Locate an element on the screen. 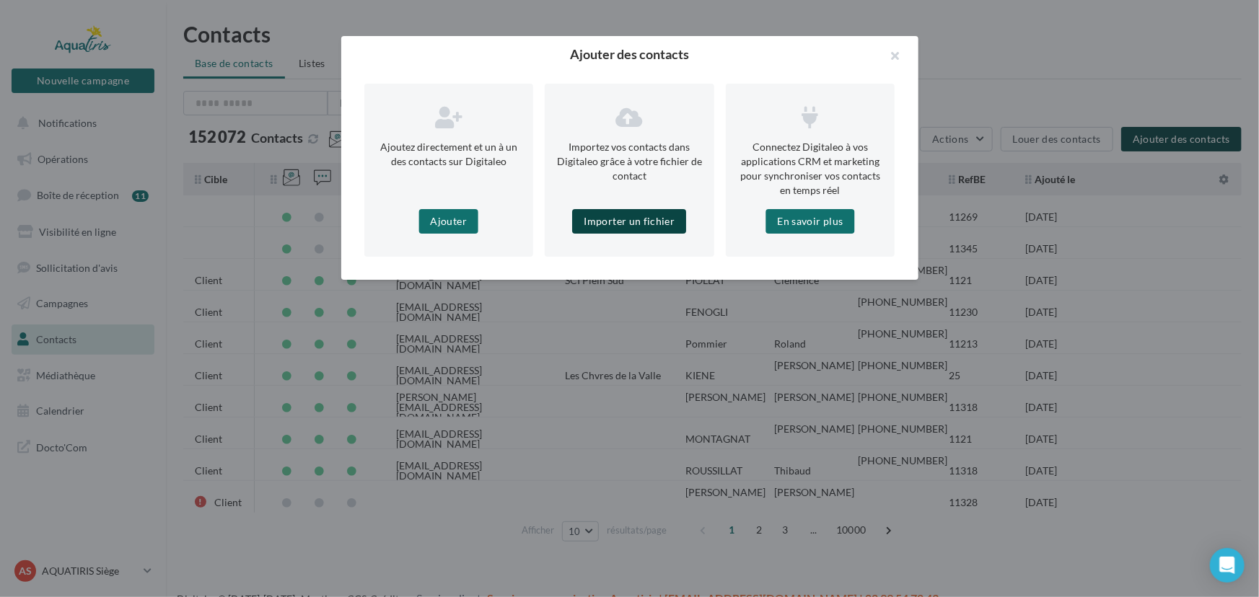  div: Open Intercom Messenger is located at coordinates (1227, 566).